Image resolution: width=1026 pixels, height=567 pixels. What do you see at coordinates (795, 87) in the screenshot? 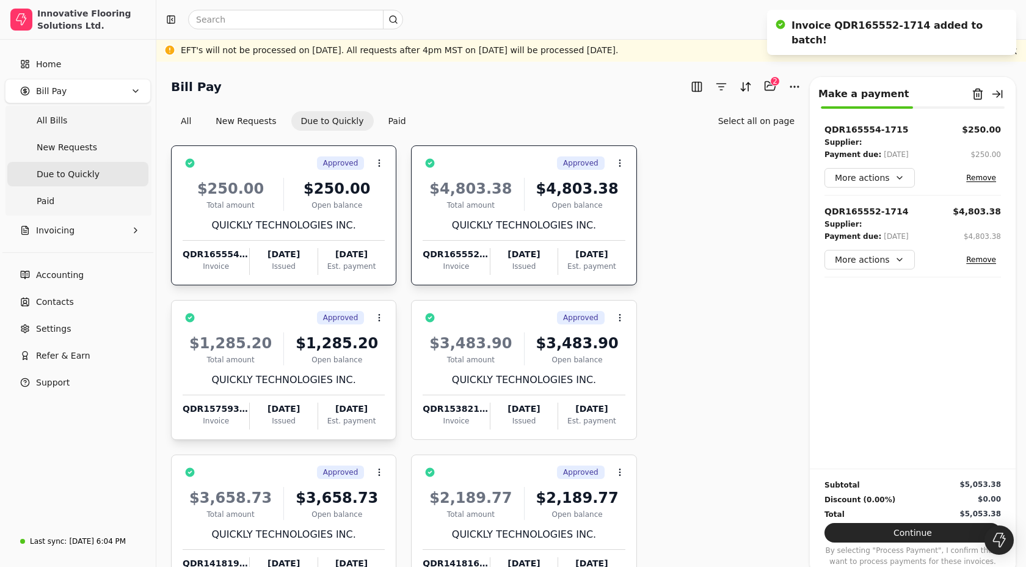
I see `button: More` at bounding box center [795, 87].